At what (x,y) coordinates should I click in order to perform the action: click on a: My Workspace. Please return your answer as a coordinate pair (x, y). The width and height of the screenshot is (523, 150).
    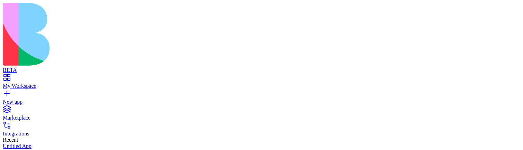
    Looking at the image, I should click on (262, 83).